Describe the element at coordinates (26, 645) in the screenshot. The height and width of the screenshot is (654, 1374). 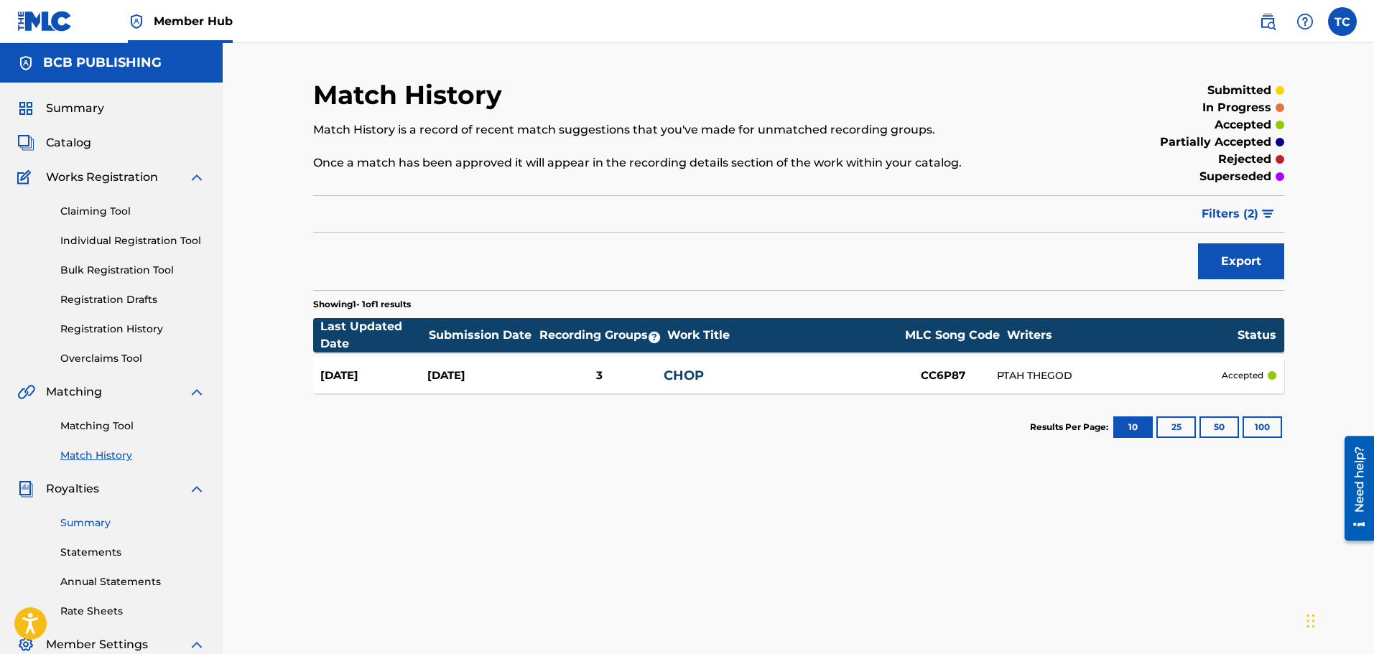
I see `img: Member Settings` at that location.